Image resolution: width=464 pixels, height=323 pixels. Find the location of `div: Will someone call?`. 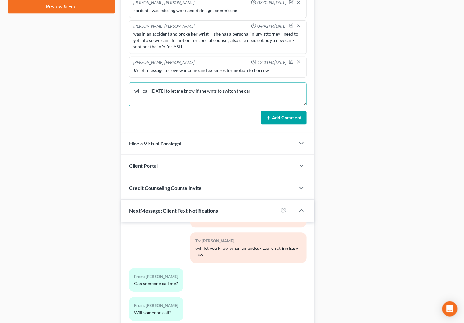

div: Will someone call? is located at coordinates (156, 314).